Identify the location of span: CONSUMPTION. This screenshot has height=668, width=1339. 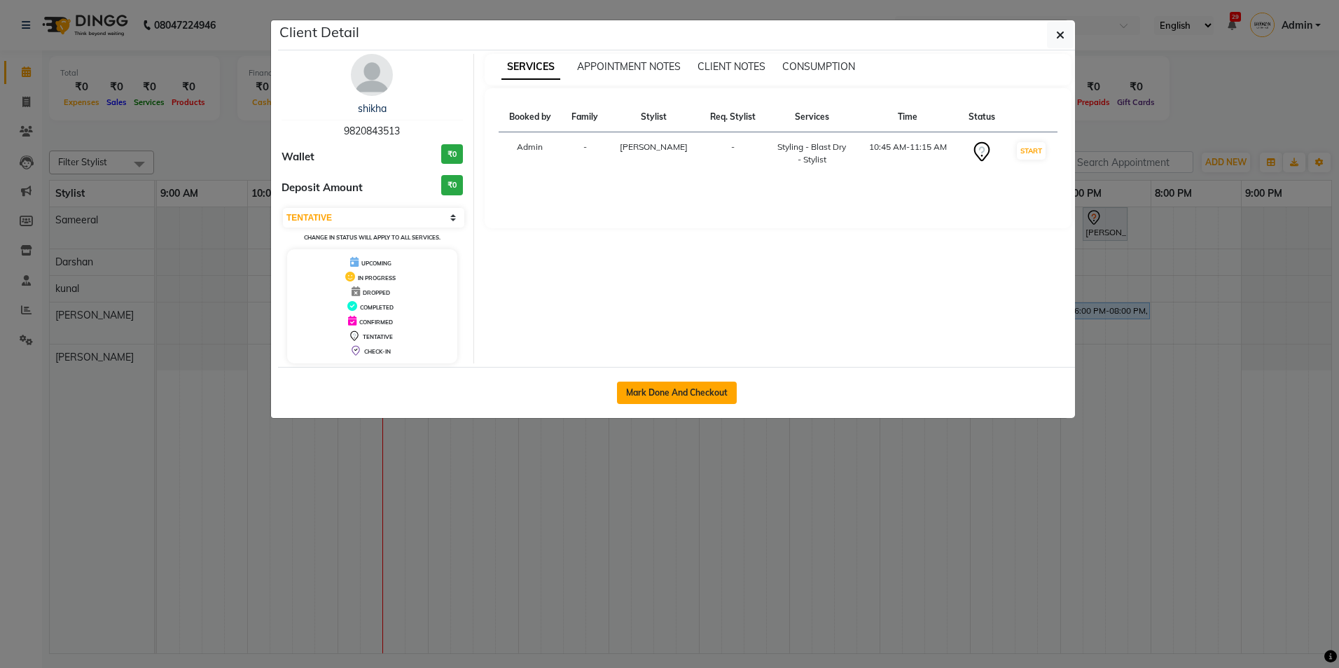
(819, 67).